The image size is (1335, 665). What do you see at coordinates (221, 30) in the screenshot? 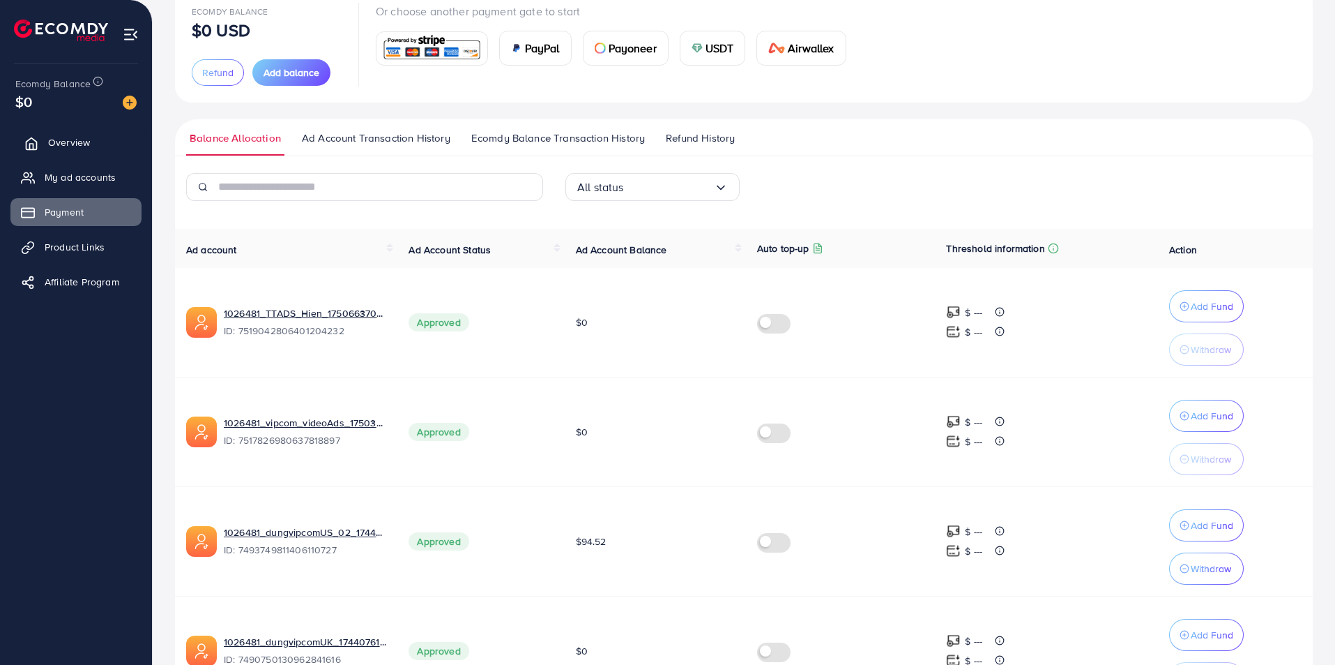
I see `p: $0 USD` at bounding box center [221, 30].